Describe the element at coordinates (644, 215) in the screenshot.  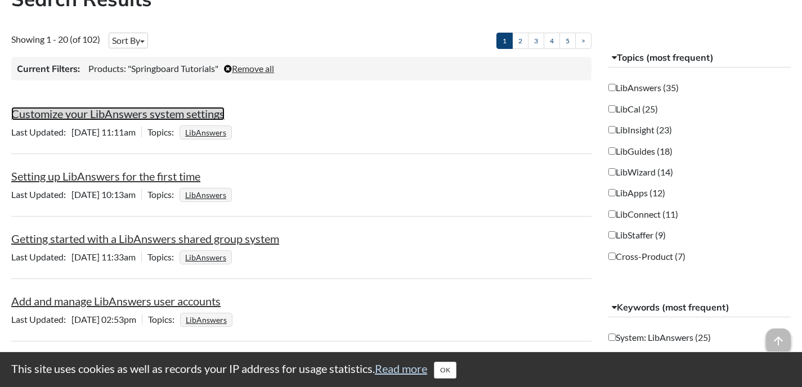
I see `label: LibConnect (11)` at that location.